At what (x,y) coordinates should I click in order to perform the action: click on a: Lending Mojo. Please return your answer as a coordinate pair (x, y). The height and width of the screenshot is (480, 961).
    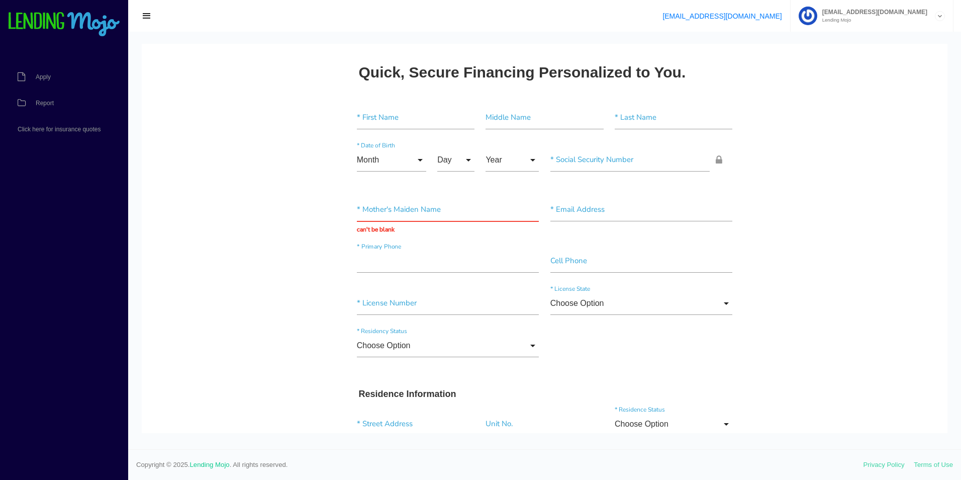
    Looking at the image, I should click on (210, 464).